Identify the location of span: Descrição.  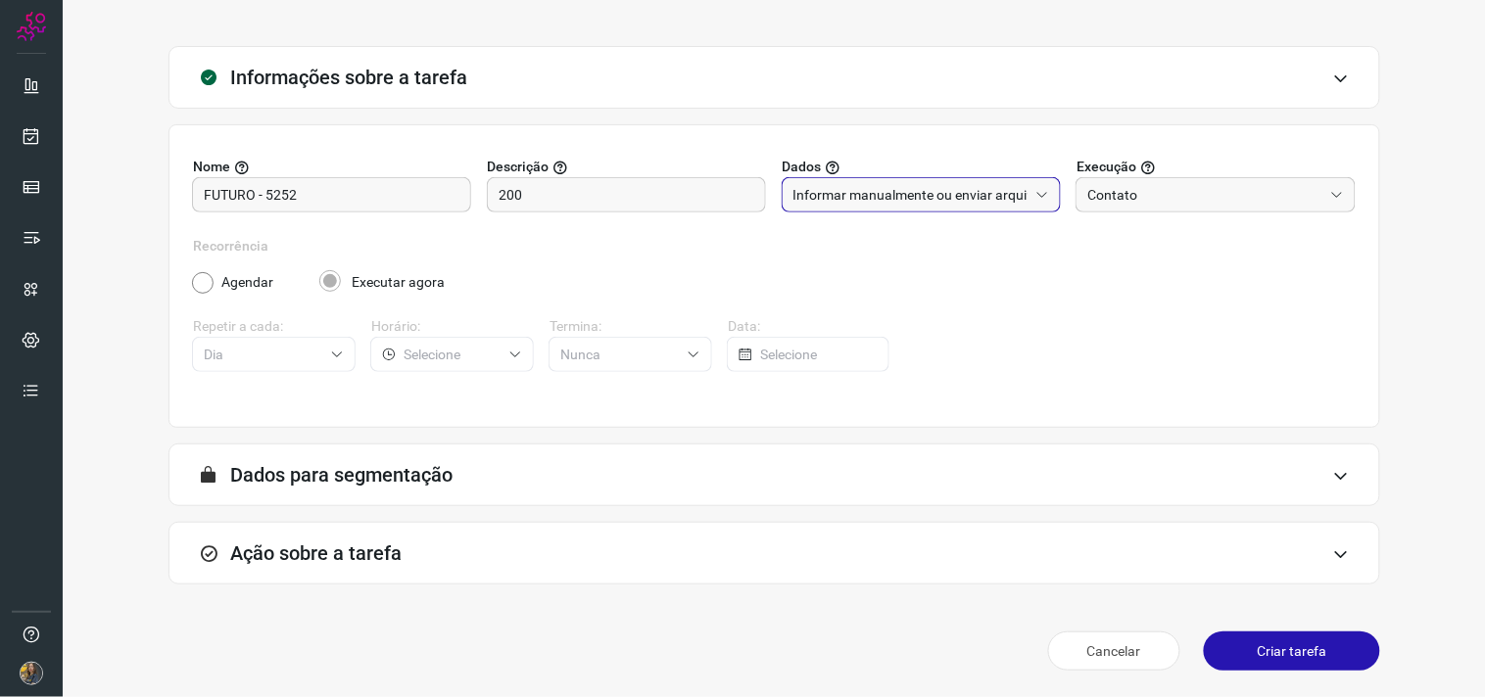
(518, 167).